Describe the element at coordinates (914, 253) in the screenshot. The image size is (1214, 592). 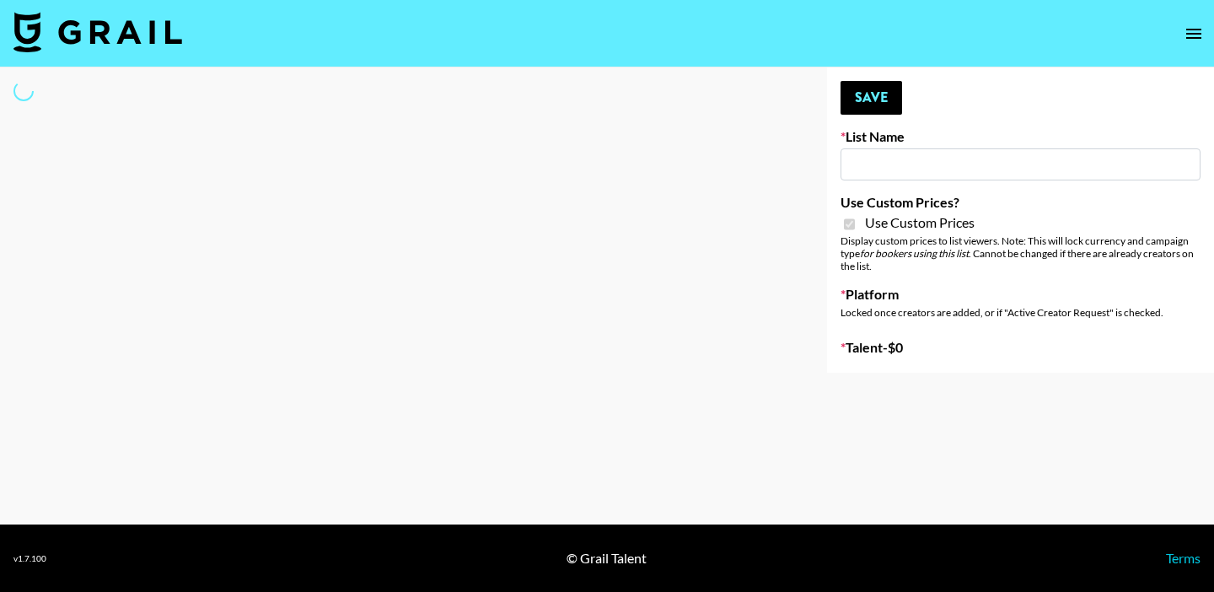
I see `em: for bookers using this list` at that location.